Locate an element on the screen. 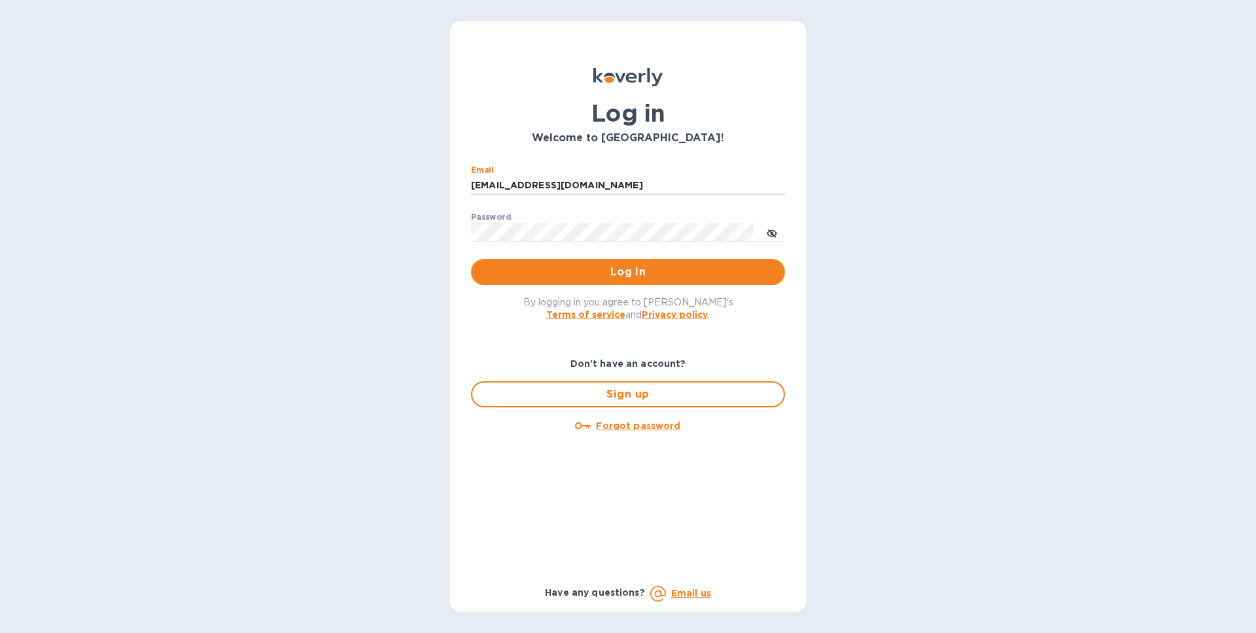  a: Privacy policy is located at coordinates (674, 315).